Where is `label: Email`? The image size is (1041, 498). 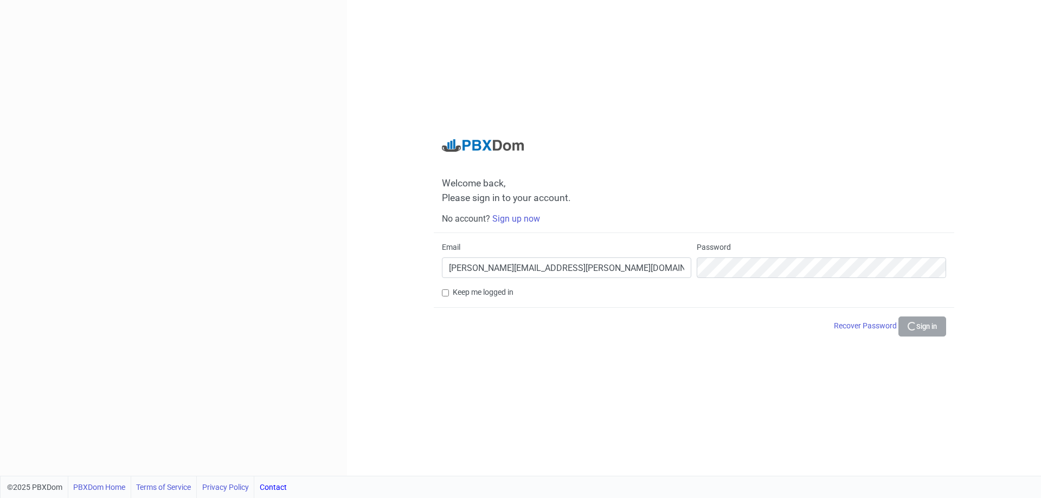
label: Email is located at coordinates (451, 247).